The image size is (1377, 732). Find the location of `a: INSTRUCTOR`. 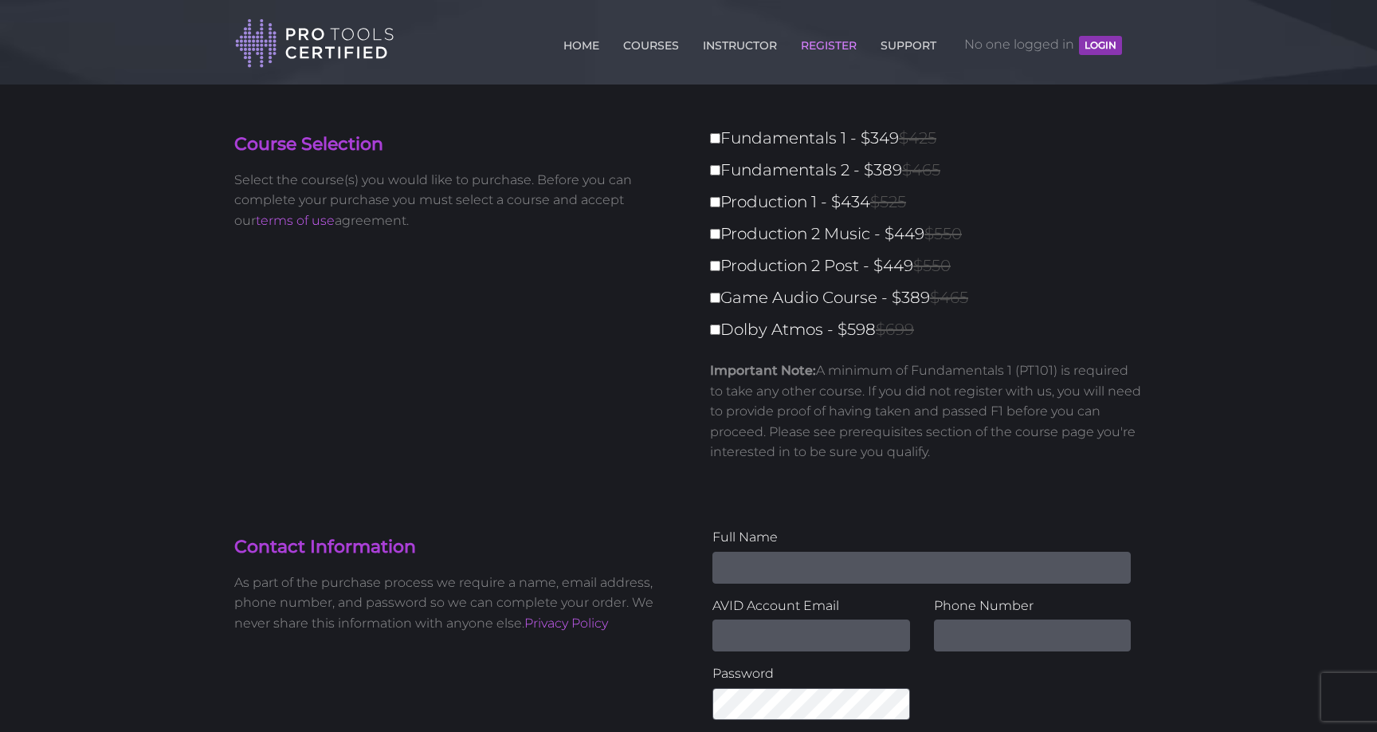

a: INSTRUCTOR is located at coordinates (740, 42).